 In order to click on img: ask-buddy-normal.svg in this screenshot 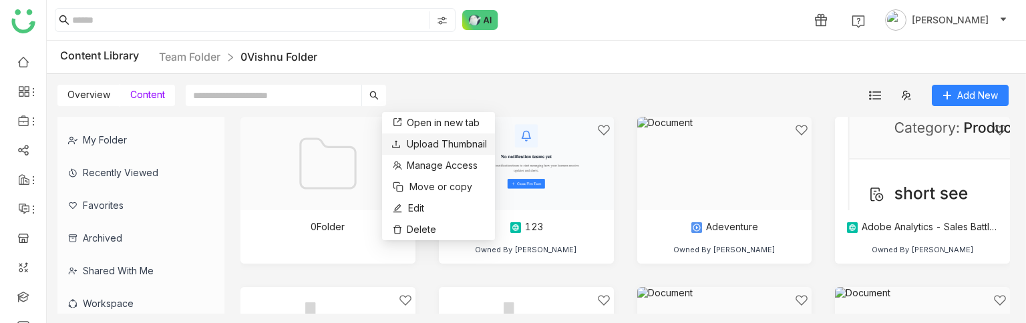, I will do `click(480, 20)`.